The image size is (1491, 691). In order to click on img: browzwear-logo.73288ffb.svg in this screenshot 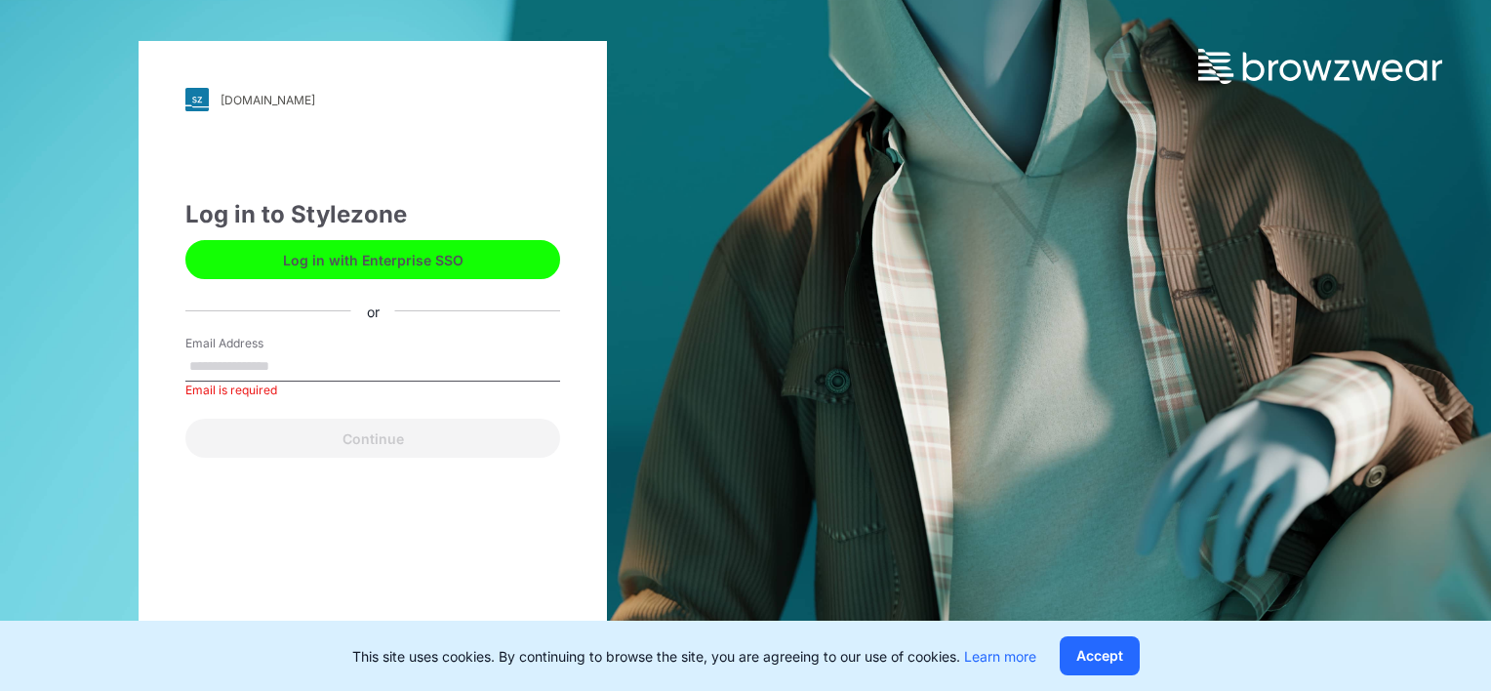, I will do `click(1320, 66)`.